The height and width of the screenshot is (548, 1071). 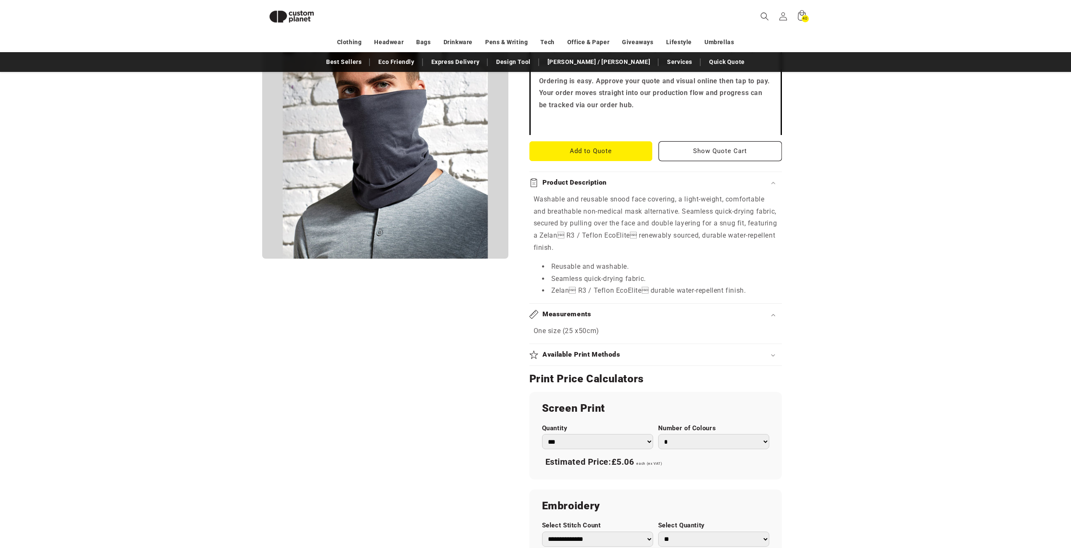 What do you see at coordinates (656, 224) in the screenshot?
I see `p: Washable and reusable snood face covering, a light-weight, comfortable and breathable non-medical...` at bounding box center [656, 224].